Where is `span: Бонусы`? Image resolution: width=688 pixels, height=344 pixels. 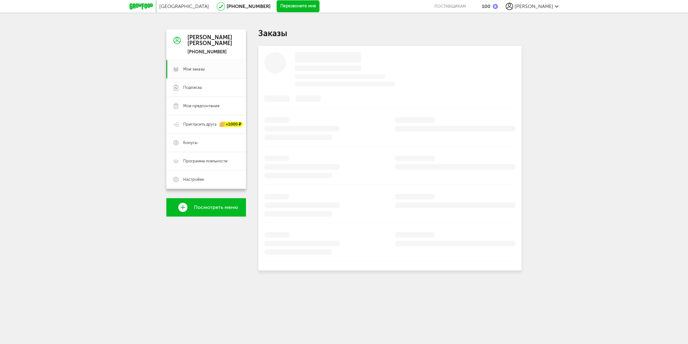 span: Бонусы is located at coordinates (190, 143).